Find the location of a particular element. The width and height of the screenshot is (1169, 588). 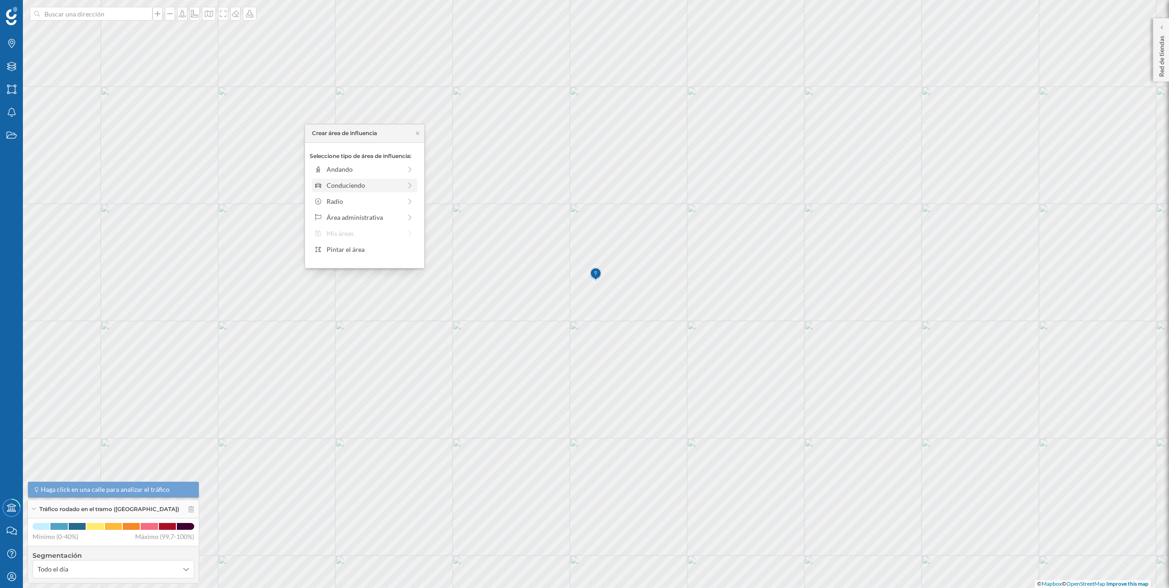

p: Red de tiendas is located at coordinates (1162, 55).